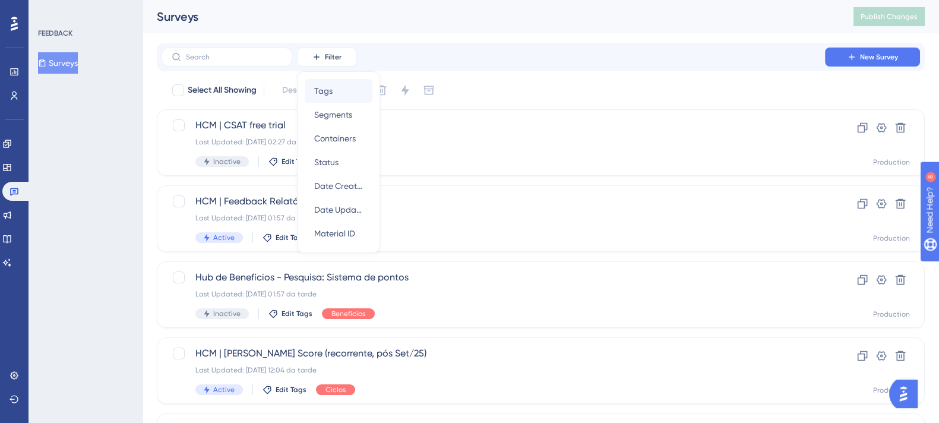 This screenshot has width=939, height=423. Describe the element at coordinates (51, 10) in the screenshot. I see `span: Need Help?` at that location.